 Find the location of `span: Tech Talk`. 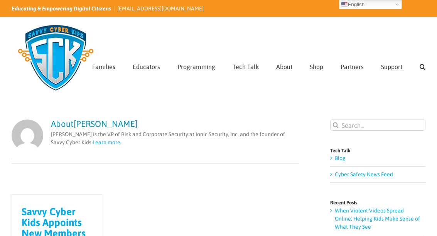

span: Tech Talk is located at coordinates (246, 67).